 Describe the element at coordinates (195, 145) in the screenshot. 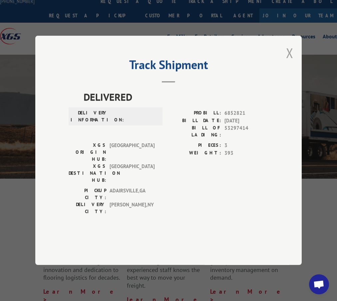

I see `label: PIECES:` at that location.